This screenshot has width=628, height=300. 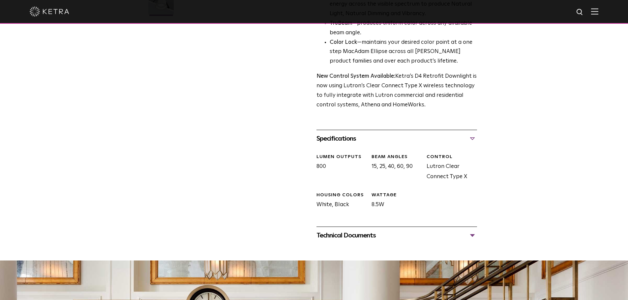 I want to click on div: 800, so click(x=339, y=168).